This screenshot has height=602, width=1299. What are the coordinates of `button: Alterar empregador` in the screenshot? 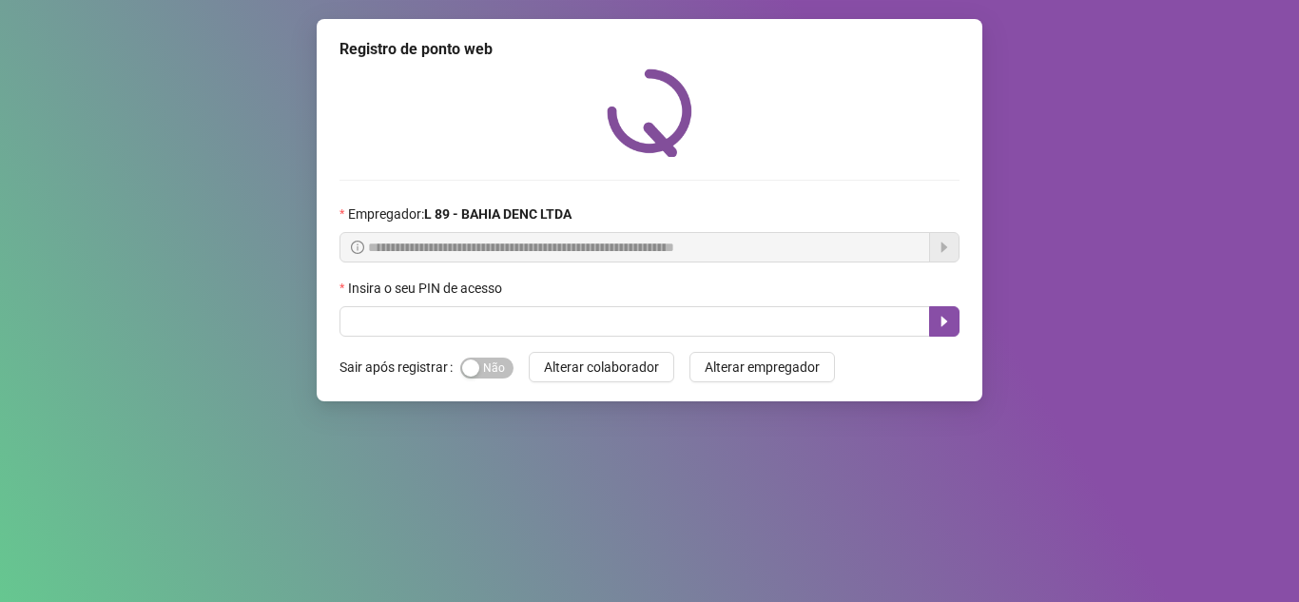 It's located at (762, 367).